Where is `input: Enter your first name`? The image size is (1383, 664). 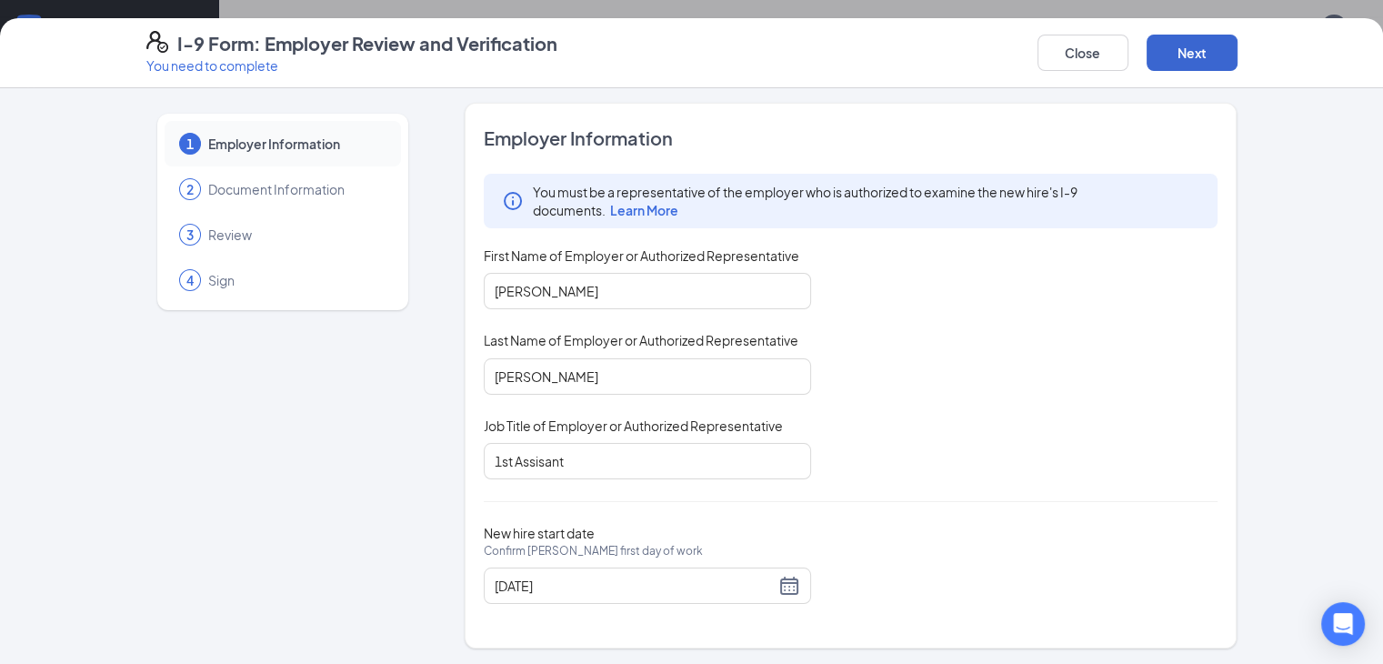 input: Enter your first name is located at coordinates (647, 291).